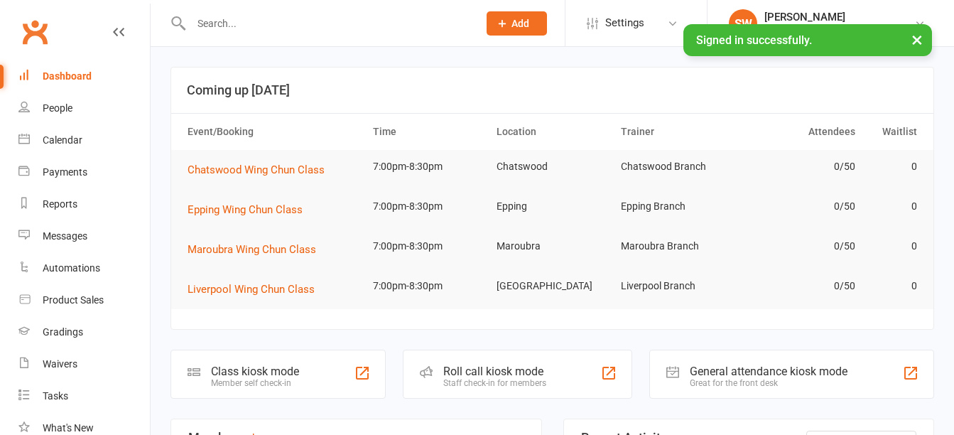 This screenshot has height=435, width=954. What do you see at coordinates (84, 108) in the screenshot?
I see `a: People` at bounding box center [84, 108].